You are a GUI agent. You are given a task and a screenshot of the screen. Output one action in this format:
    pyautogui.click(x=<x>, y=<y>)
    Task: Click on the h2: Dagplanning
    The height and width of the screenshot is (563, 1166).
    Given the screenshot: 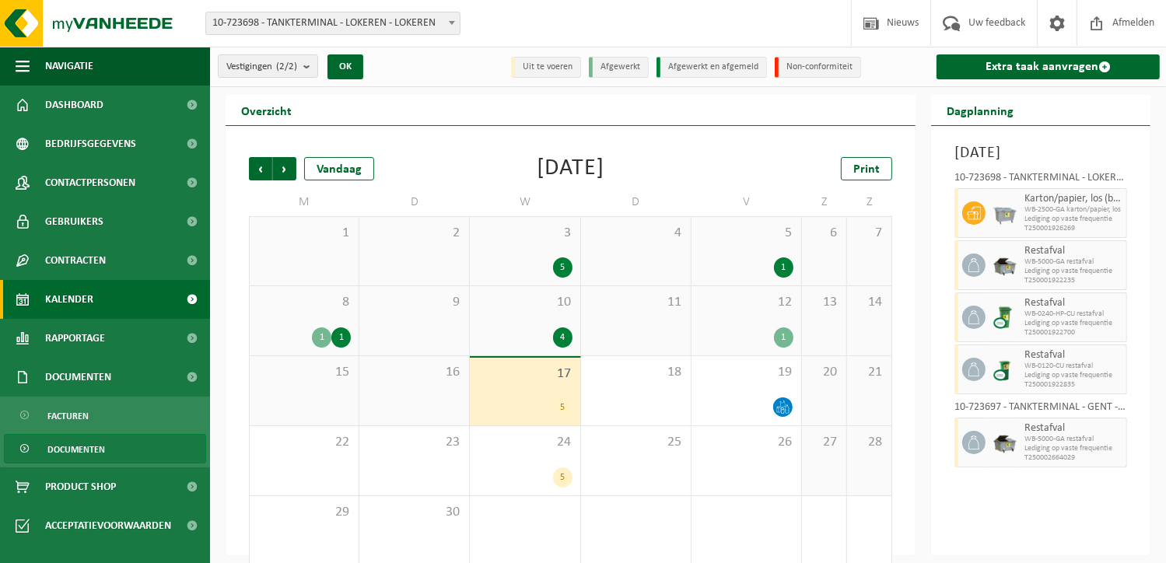 What is the action you would take?
    pyautogui.click(x=980, y=110)
    